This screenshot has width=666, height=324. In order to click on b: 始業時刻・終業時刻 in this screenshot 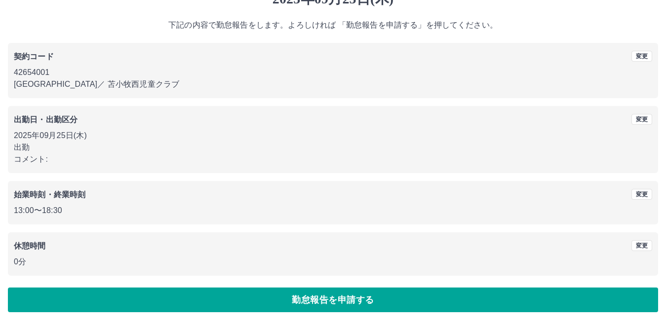, I will do `click(49, 195)`.